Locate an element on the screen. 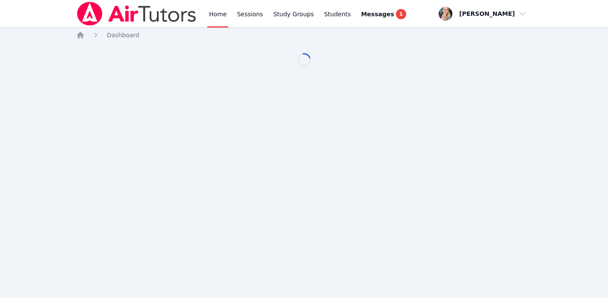 This screenshot has width=608, height=298. span: Dashboard is located at coordinates (123, 35).